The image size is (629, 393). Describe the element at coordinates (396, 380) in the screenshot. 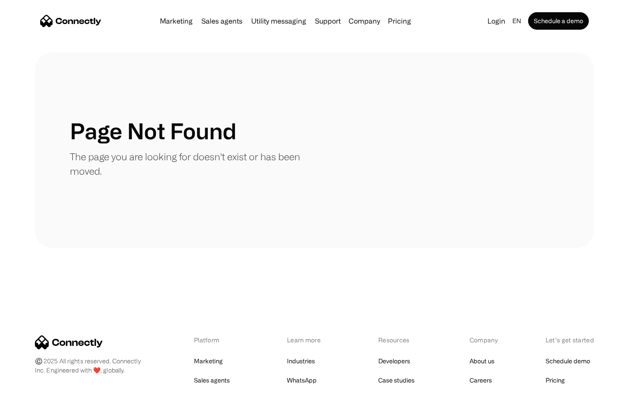

I see `a: Case studies` at that location.